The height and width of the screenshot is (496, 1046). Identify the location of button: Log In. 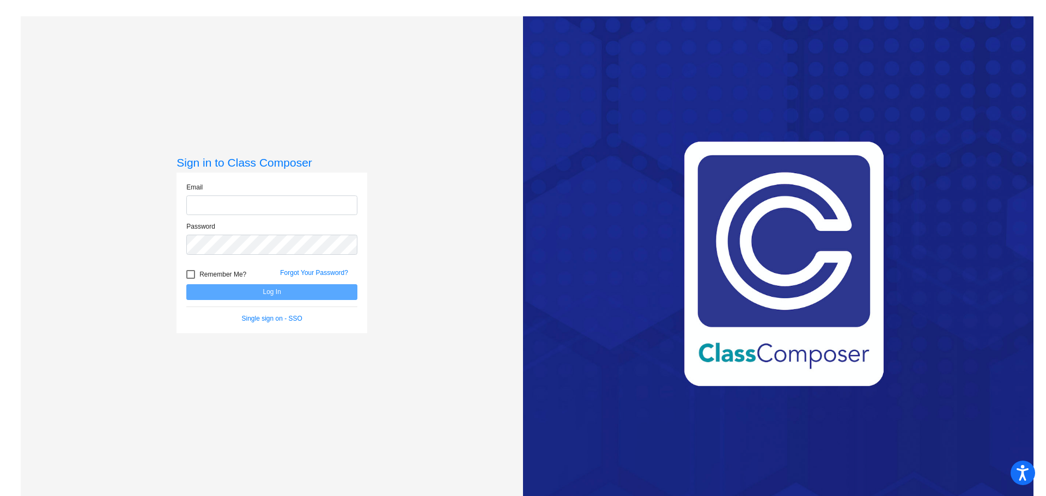
(272, 292).